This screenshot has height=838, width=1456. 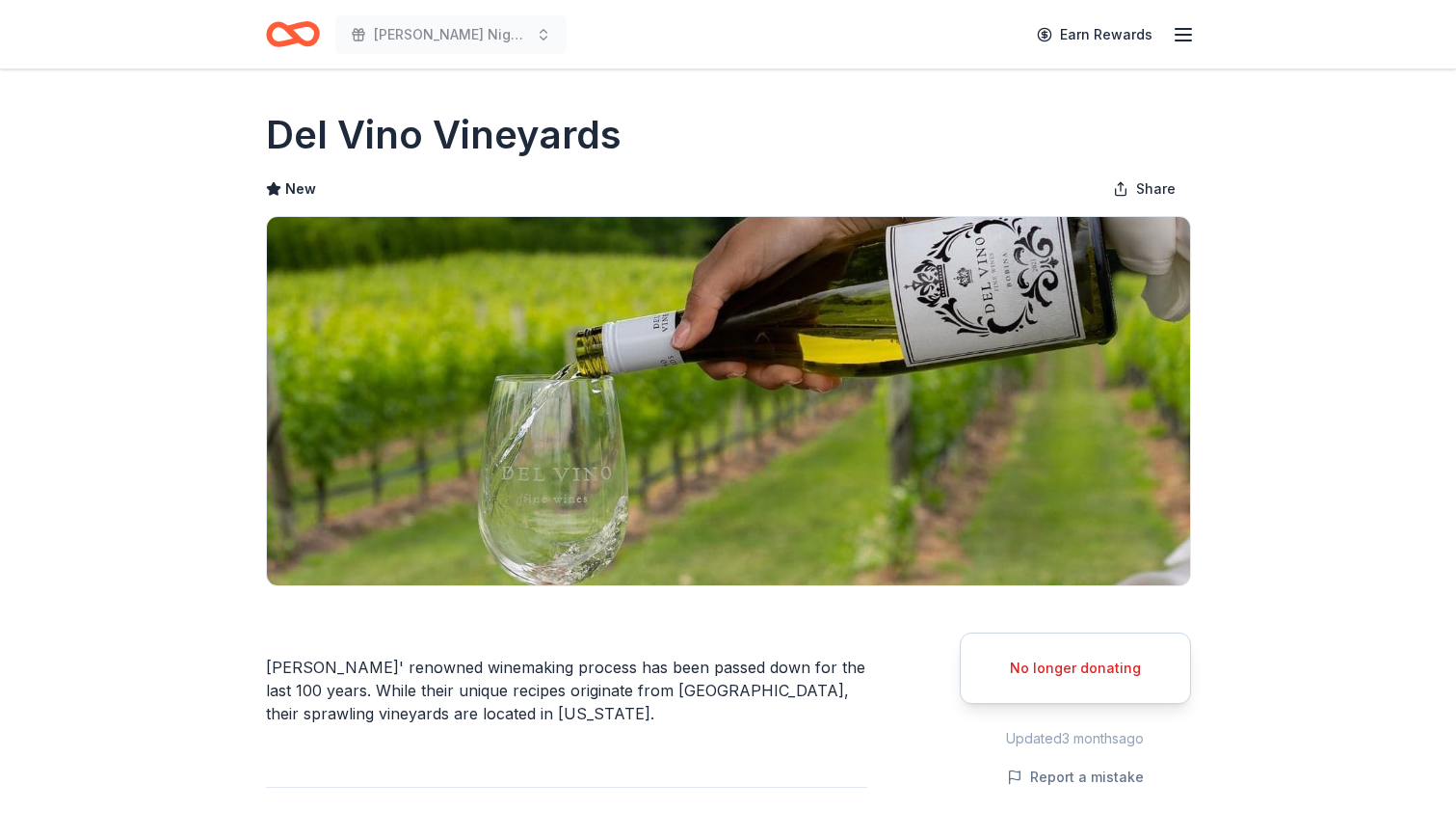 What do you see at coordinates (1075, 777) in the screenshot?
I see `button: Report a mistake` at bounding box center [1075, 777].